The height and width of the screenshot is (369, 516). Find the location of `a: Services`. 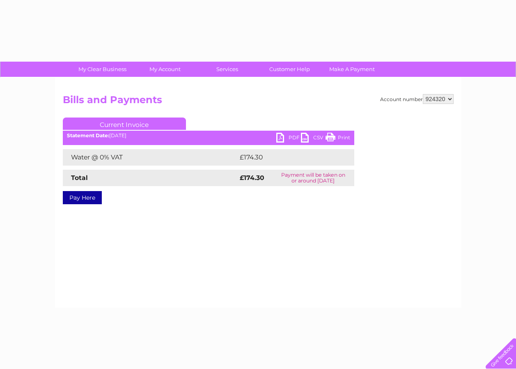

a: Services is located at coordinates (227, 69).